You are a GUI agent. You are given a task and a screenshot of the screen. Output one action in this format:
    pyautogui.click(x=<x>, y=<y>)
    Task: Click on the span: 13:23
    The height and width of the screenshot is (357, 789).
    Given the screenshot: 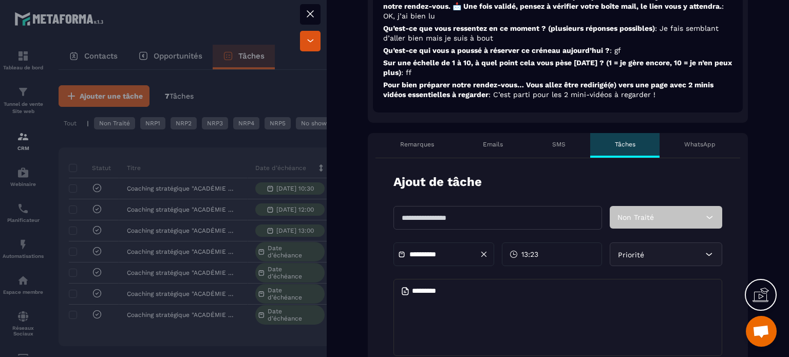 What is the action you would take?
    pyautogui.click(x=529, y=254)
    